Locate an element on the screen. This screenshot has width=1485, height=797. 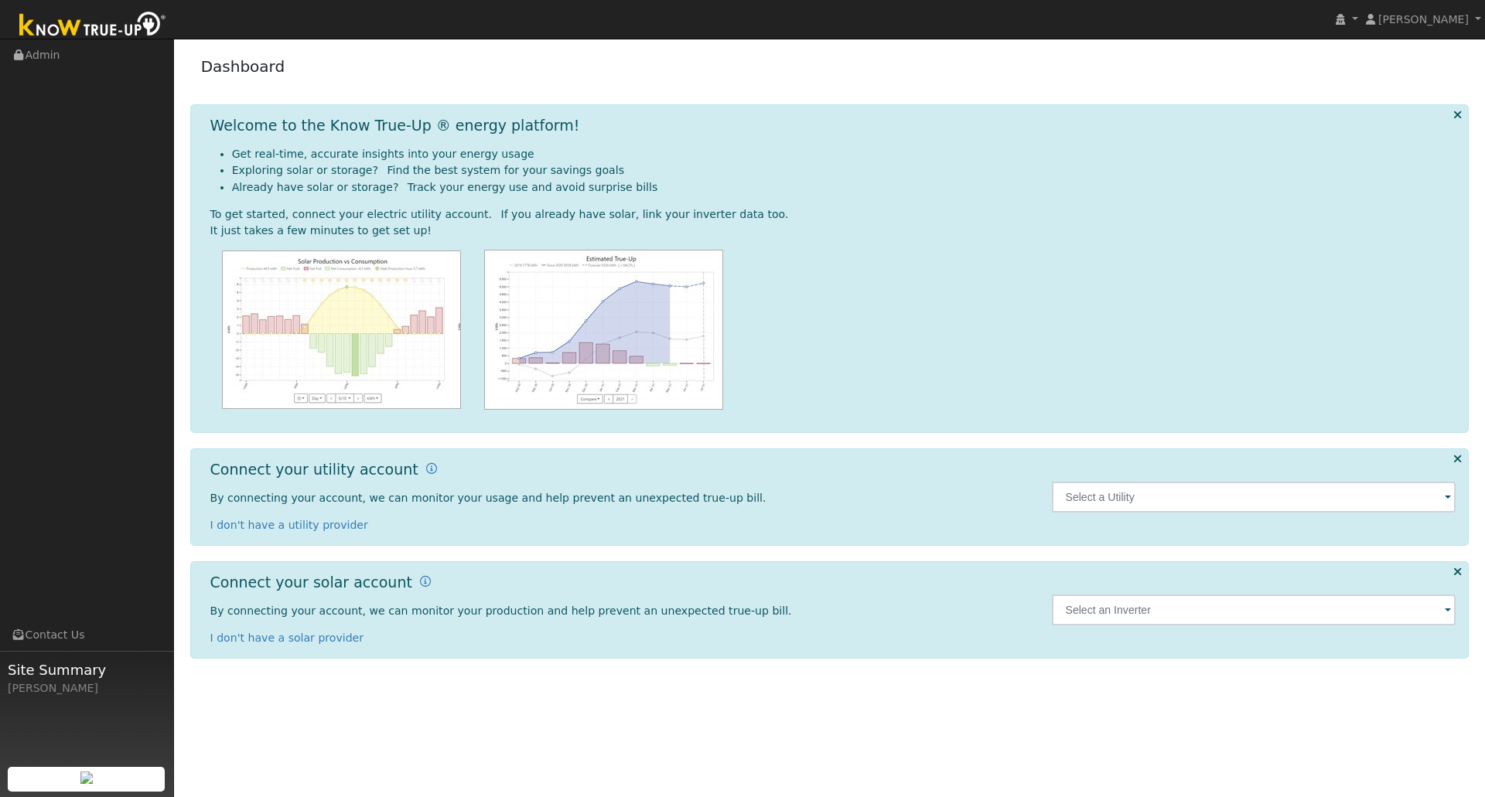
a: I don't have a solar provider is located at coordinates (287, 638).